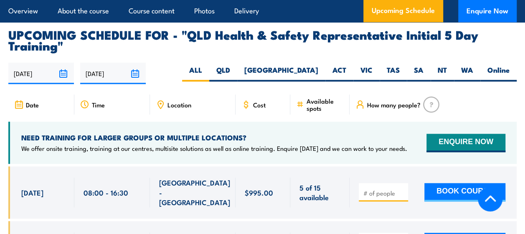 This screenshot has width=525, height=234. What do you see at coordinates (393, 73) in the screenshot?
I see `label: TAS` at bounding box center [393, 73].